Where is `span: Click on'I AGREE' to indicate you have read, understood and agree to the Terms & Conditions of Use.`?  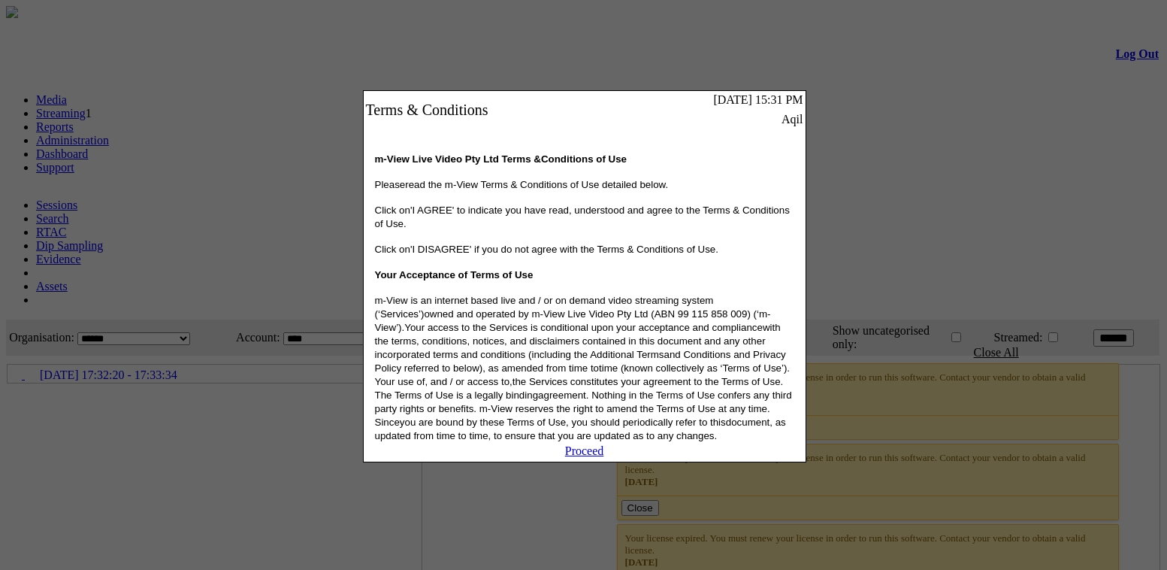 span: Click on'I AGREE' to indicate you have read, understood and agree to the Terms & Conditions of Use. is located at coordinates (582, 216).